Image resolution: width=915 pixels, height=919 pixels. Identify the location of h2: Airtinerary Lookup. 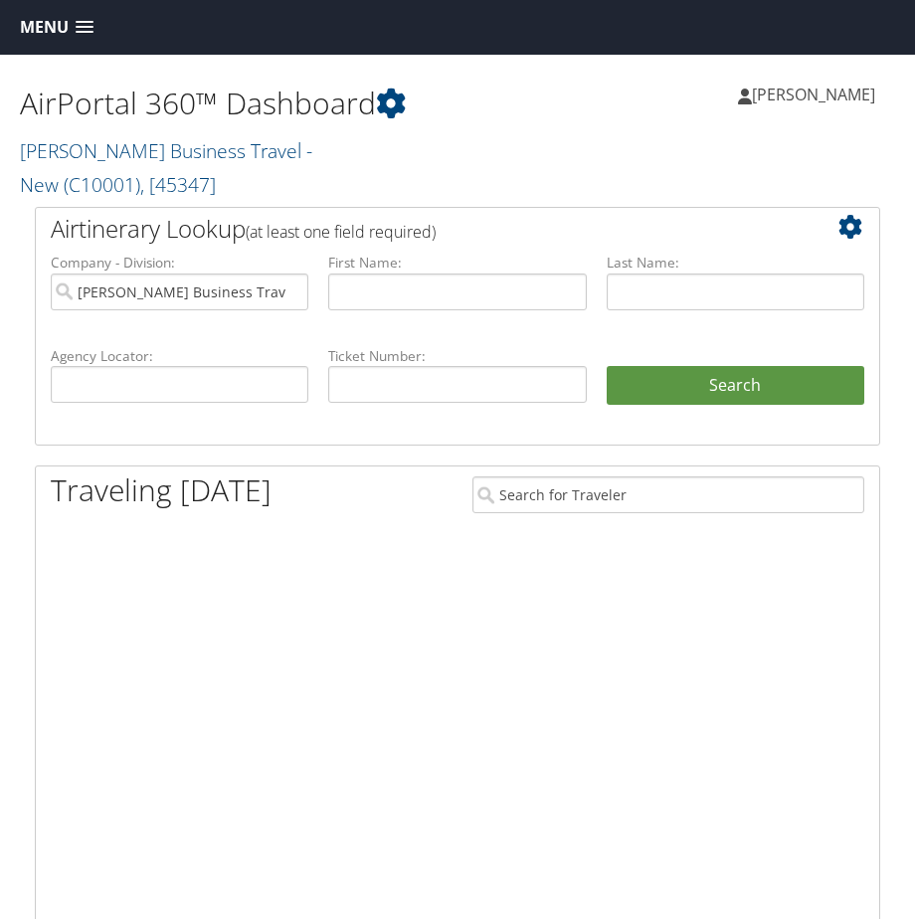
(422, 229).